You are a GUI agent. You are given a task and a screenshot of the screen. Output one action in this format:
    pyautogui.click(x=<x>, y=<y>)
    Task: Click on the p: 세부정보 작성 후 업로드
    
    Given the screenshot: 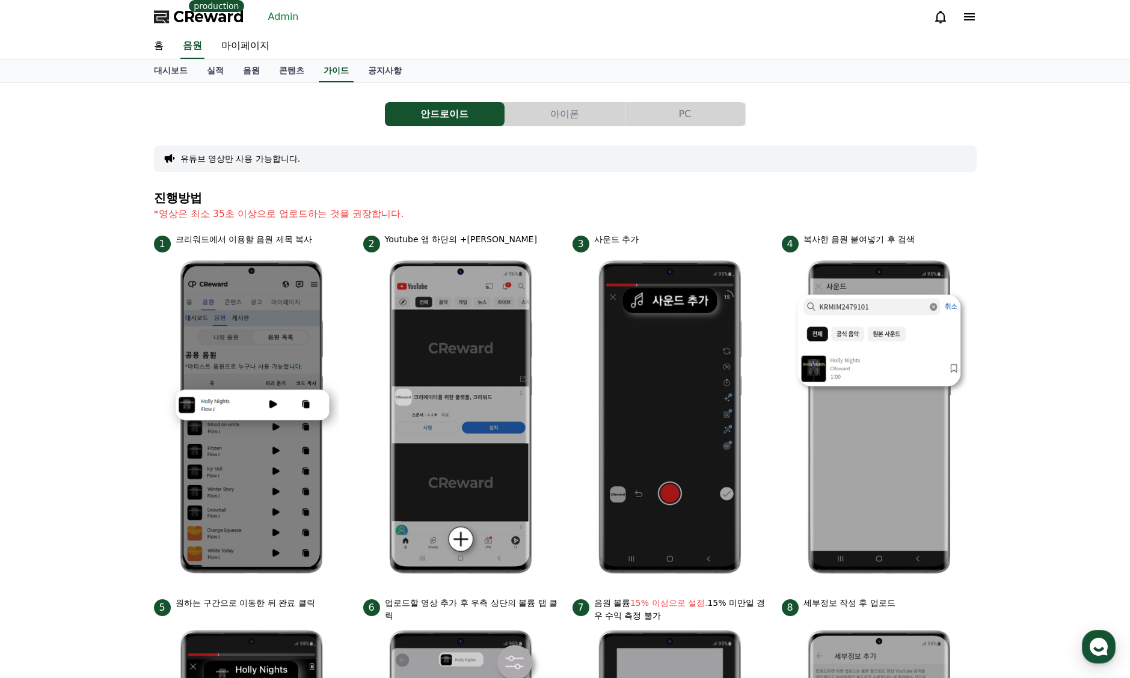 What is the action you would take?
    pyautogui.click(x=849, y=603)
    